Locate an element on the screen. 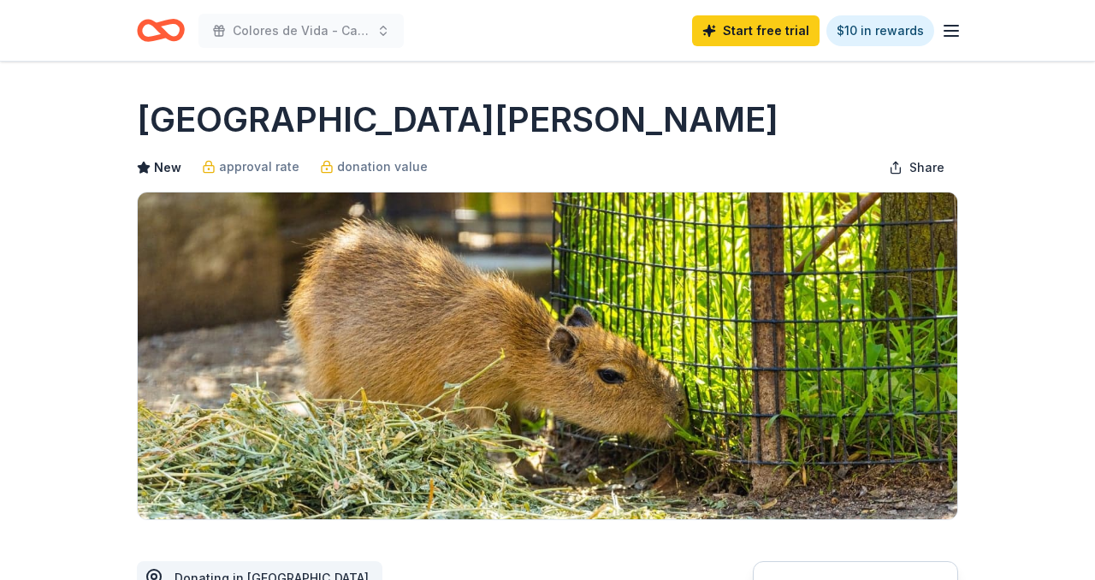 Image resolution: width=1095 pixels, height=580 pixels. a: donation value is located at coordinates (374, 167).